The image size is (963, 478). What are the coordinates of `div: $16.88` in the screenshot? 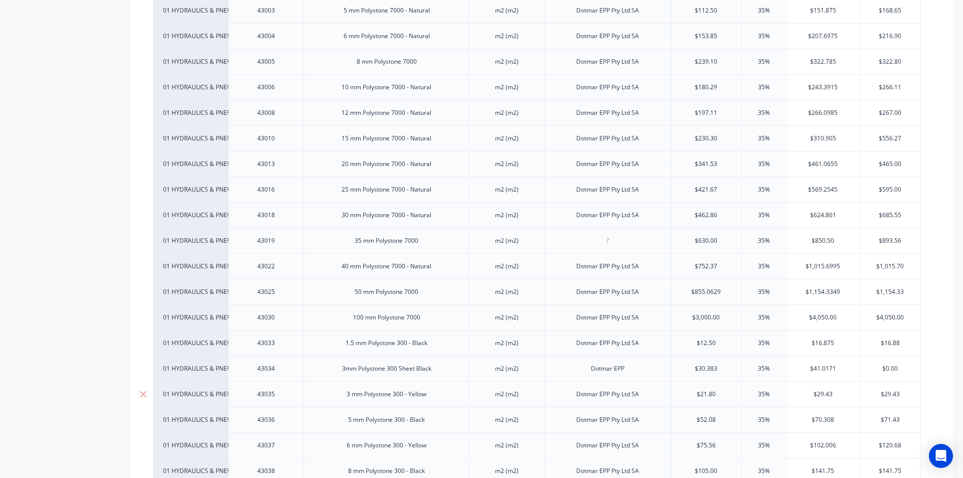 It's located at (890, 343).